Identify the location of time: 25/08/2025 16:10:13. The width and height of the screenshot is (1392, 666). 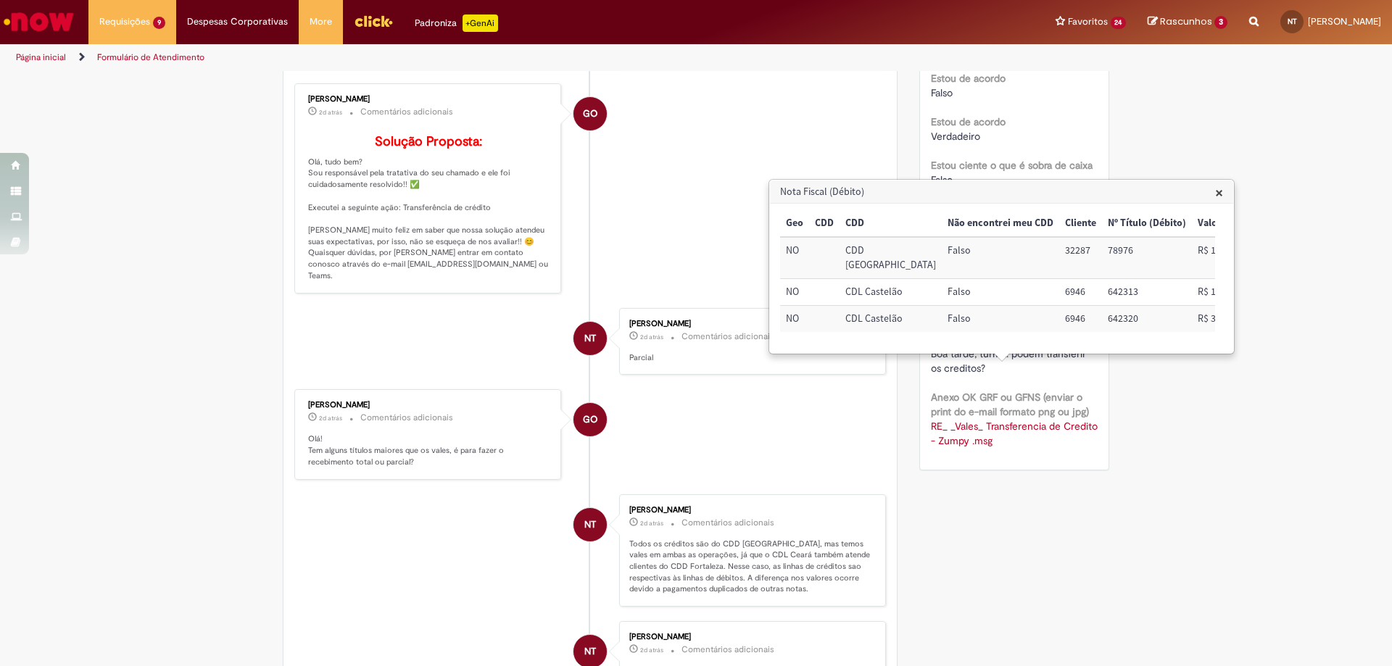
(652, 337).